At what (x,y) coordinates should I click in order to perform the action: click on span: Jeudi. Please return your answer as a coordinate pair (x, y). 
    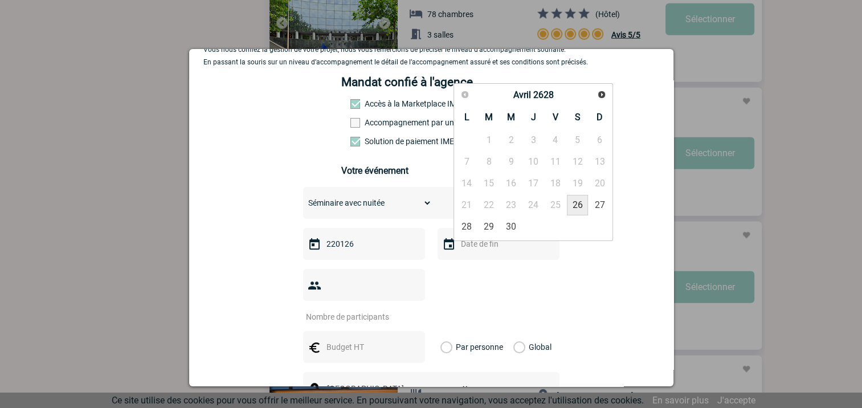
    Looking at the image, I should click on (533, 117).